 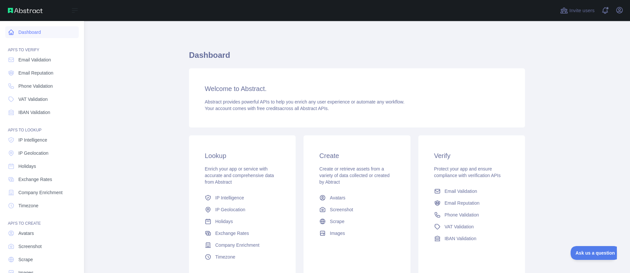 I want to click on h3: Welcome to Abstract., so click(x=357, y=89).